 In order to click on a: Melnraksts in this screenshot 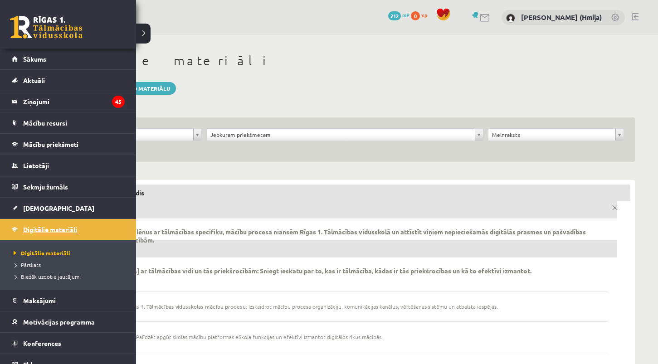, I will do `click(556, 135)`.